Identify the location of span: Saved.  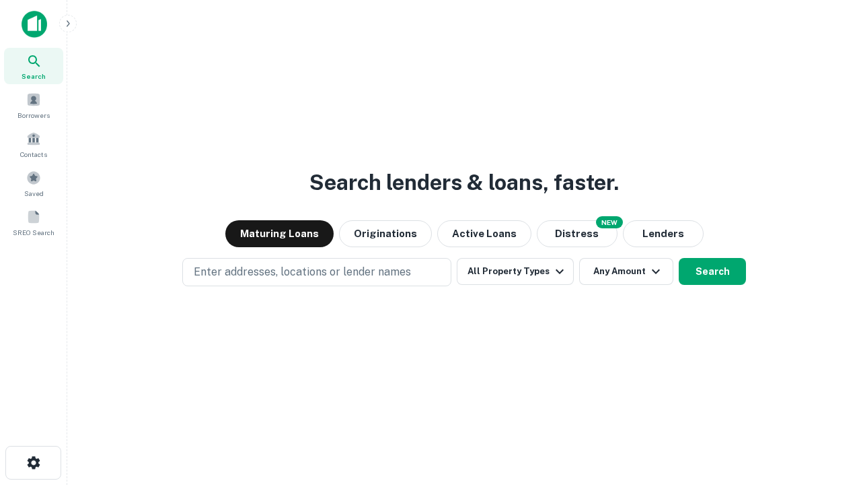
(34, 193).